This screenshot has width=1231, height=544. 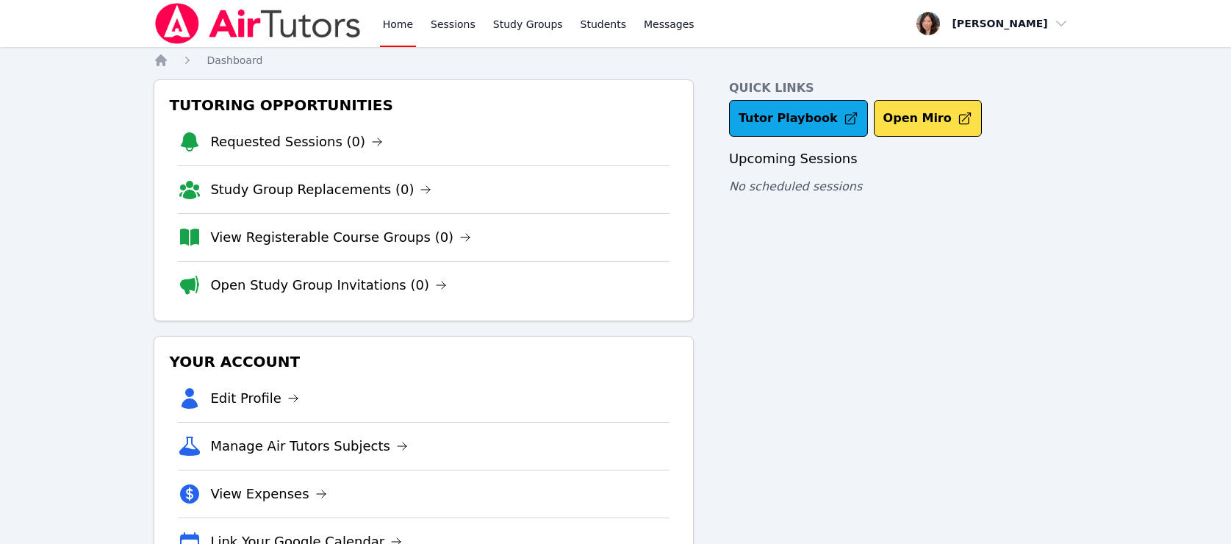 I want to click on a: Requested Sessions (0), so click(x=296, y=142).